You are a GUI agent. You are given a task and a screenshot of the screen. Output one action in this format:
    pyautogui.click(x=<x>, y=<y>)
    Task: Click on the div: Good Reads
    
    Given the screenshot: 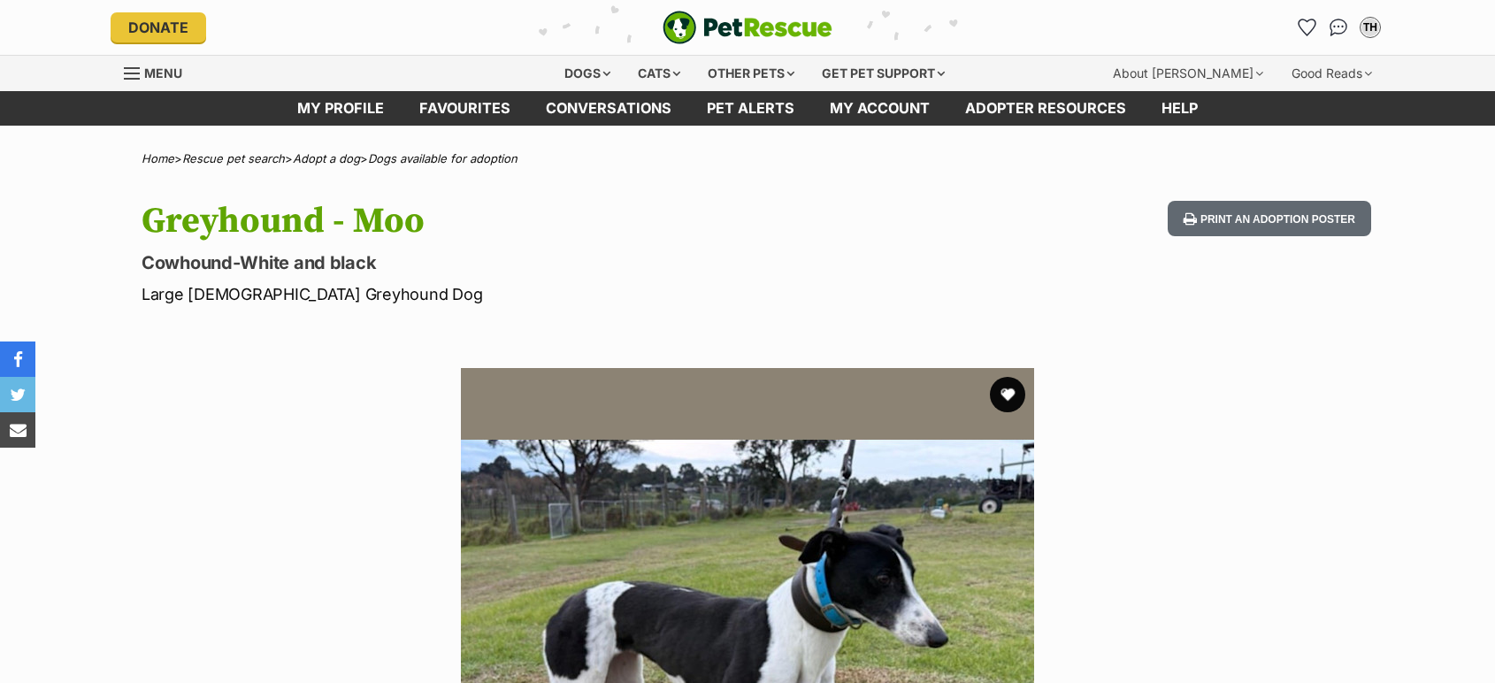 What is the action you would take?
    pyautogui.click(x=1331, y=73)
    